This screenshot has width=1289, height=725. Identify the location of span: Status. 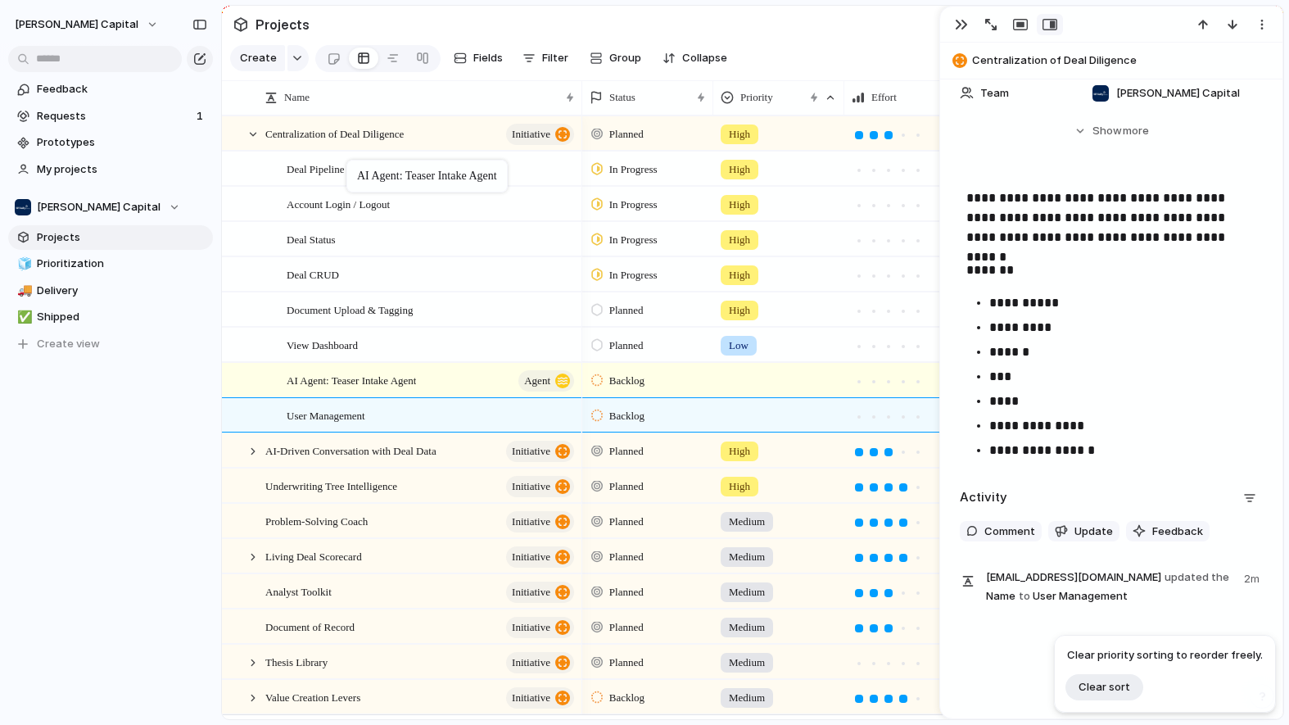
(623, 97).